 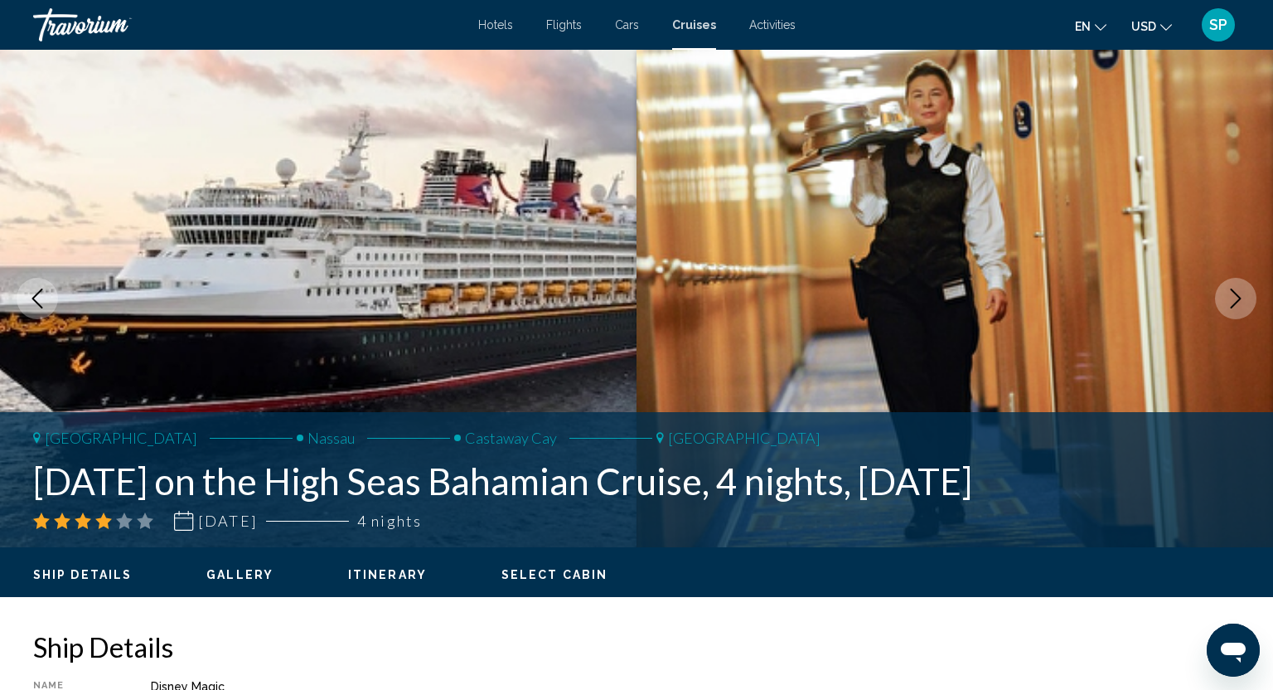 What do you see at coordinates (1091, 26) in the screenshot?
I see `button: Change language` at bounding box center [1091, 26].